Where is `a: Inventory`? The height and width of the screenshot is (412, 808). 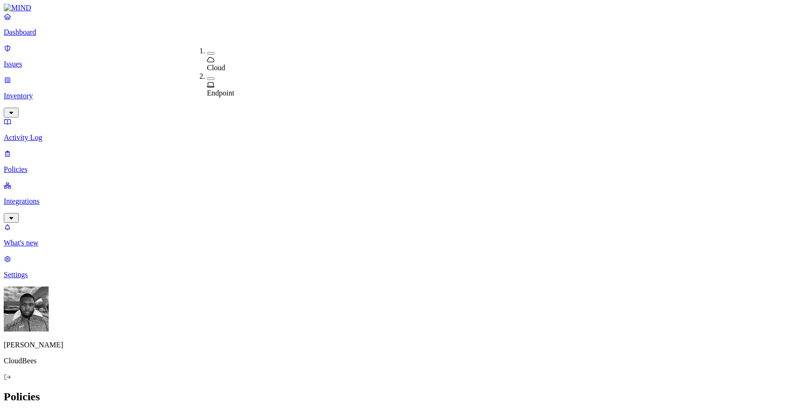 a: Inventory is located at coordinates (404, 96).